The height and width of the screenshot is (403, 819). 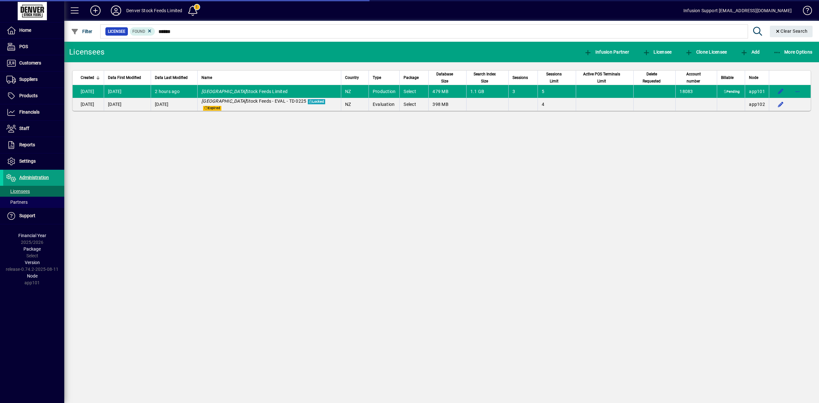 What do you see at coordinates (523, 78) in the screenshot?
I see `div: Sessions` at bounding box center [523, 78].